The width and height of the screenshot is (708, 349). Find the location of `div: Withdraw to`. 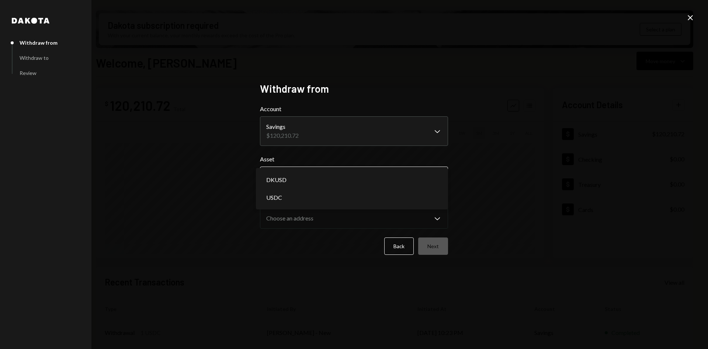

div: Withdraw to is located at coordinates (34, 58).